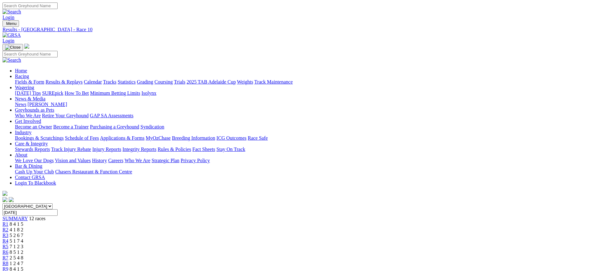 The height and width of the screenshot is (271, 592). What do you see at coordinates (21, 104) in the screenshot?
I see `a: News` at bounding box center [21, 104].